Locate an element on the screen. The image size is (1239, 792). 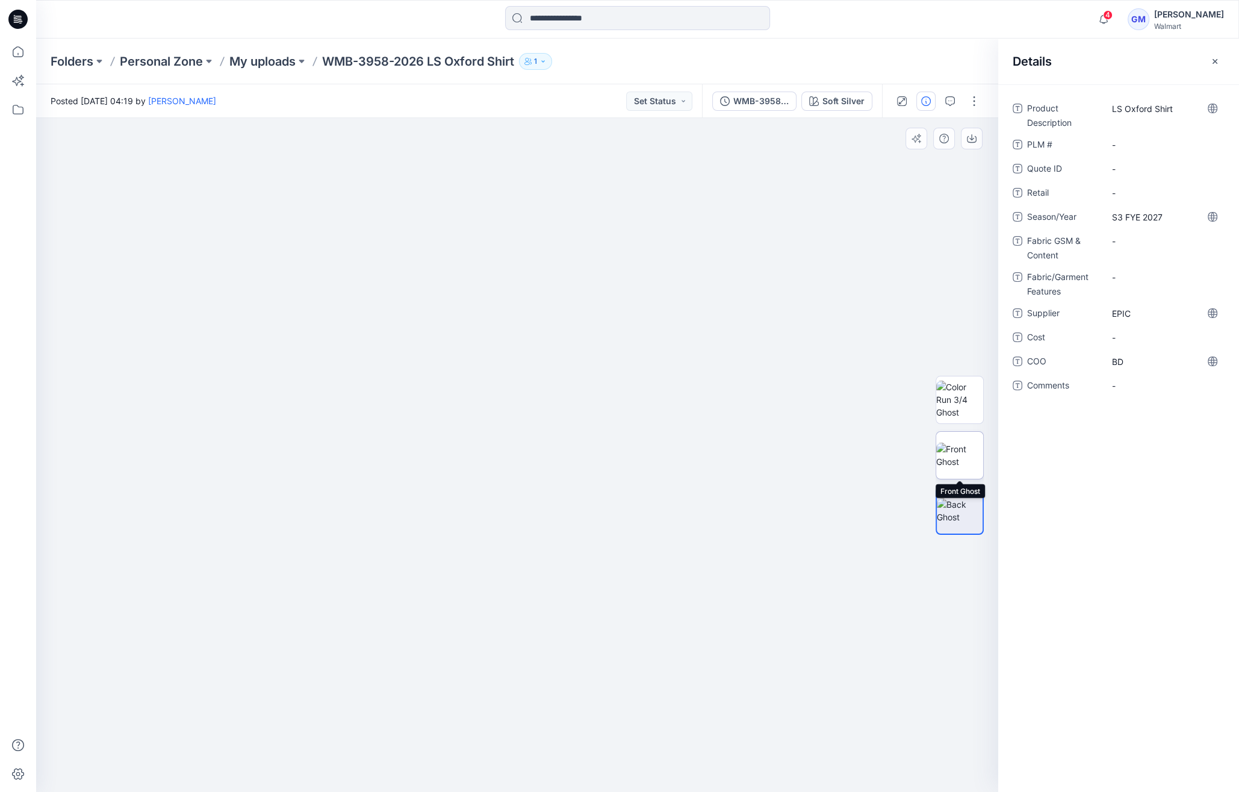
div: Walmart is located at coordinates (1189, 26).